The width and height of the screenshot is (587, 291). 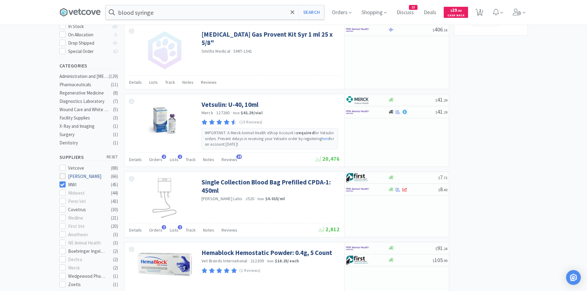 What do you see at coordinates (207, 113) in the screenshot?
I see `a: Merck` at bounding box center [207, 113].